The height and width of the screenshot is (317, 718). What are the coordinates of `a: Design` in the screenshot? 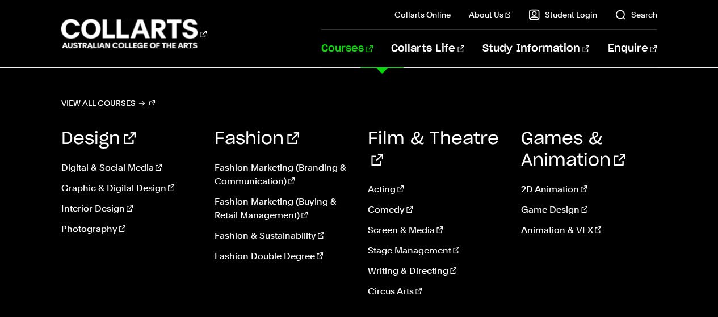 It's located at (98, 139).